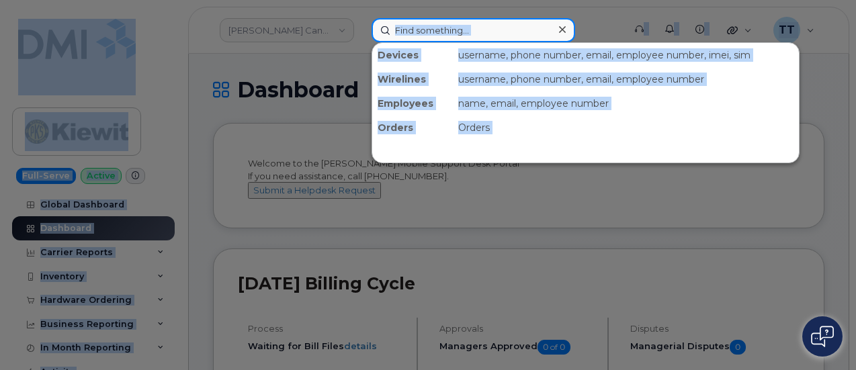  What do you see at coordinates (413, 103) in the screenshot?
I see `div: Employees` at bounding box center [413, 103].